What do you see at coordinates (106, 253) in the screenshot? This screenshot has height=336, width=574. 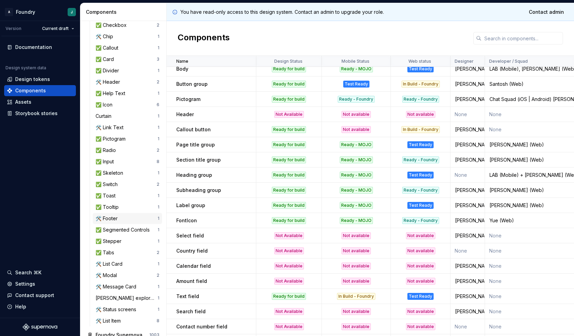 I see `div: ✅ Tabs` at bounding box center [106, 253].